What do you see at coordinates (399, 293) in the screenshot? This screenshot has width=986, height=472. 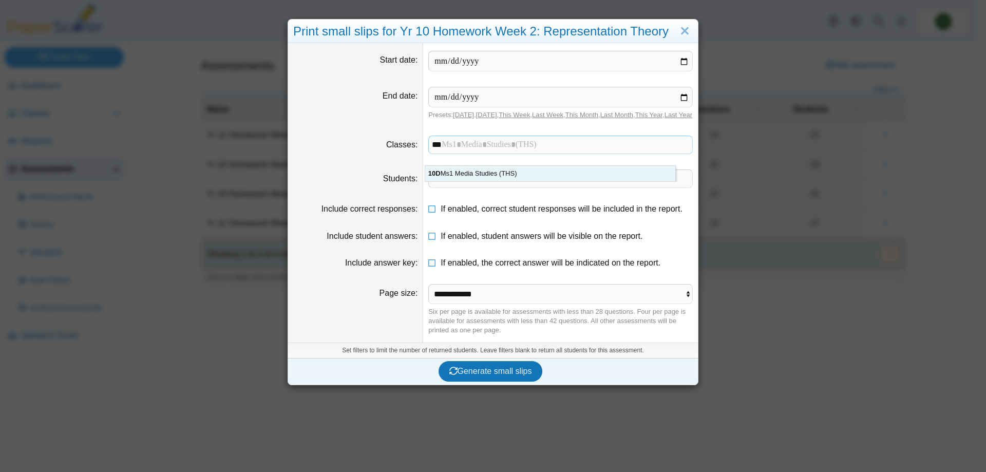 I see `label: Page size` at bounding box center [399, 293].